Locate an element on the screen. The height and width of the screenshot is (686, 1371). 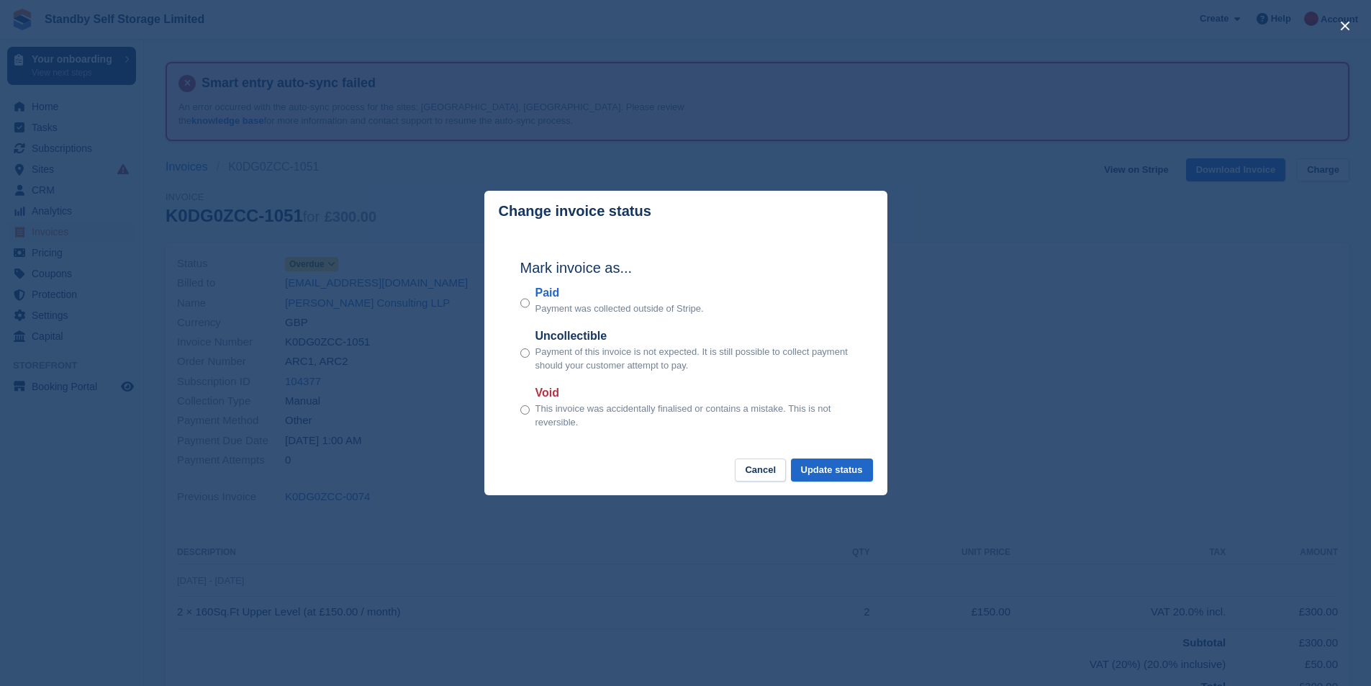
label: Paid is located at coordinates (620, 293).